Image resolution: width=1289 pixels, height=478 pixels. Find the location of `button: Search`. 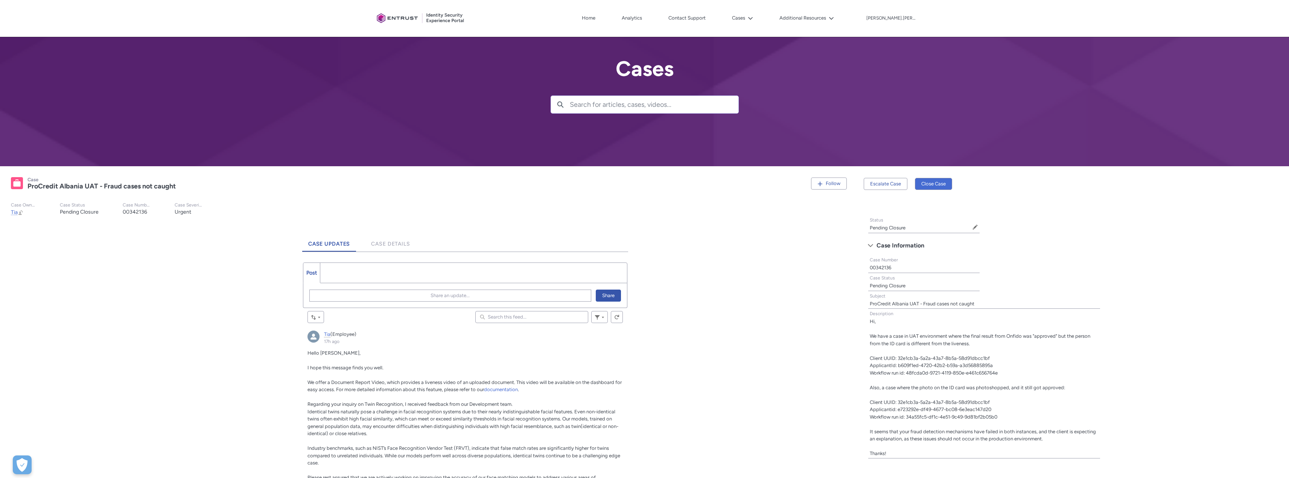

button: Search is located at coordinates (561, 105).